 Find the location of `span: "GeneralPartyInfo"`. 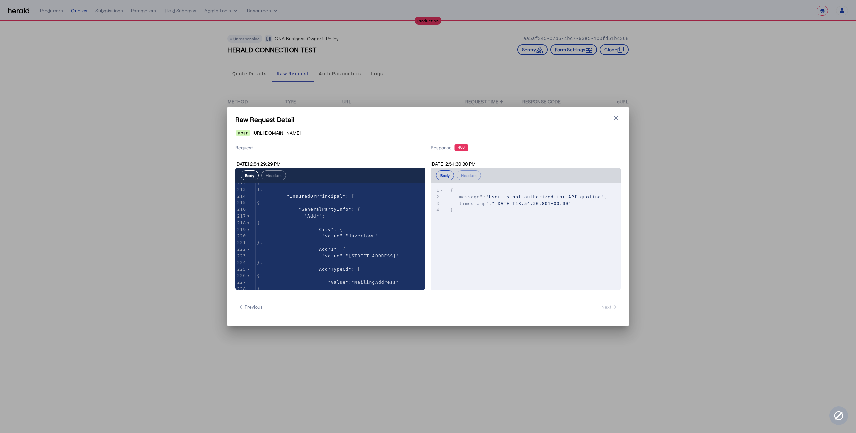

span: "GeneralPartyInfo" is located at coordinates (325, 209).